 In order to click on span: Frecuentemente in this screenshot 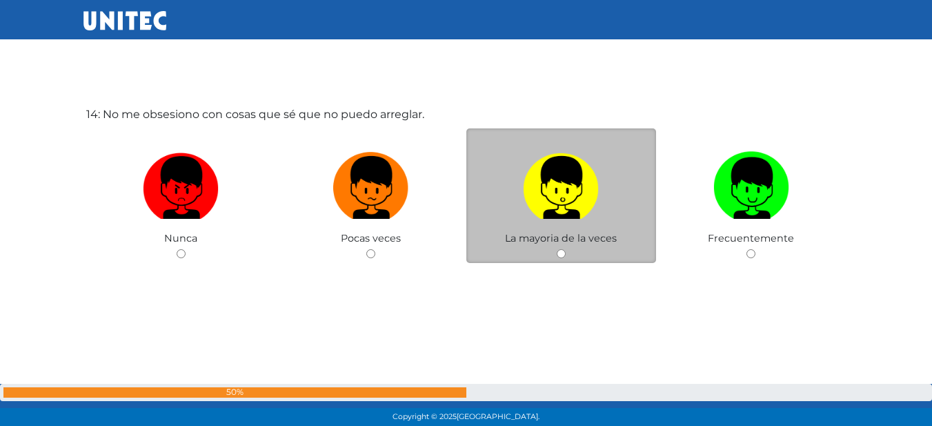, I will do `click(751, 238)`.